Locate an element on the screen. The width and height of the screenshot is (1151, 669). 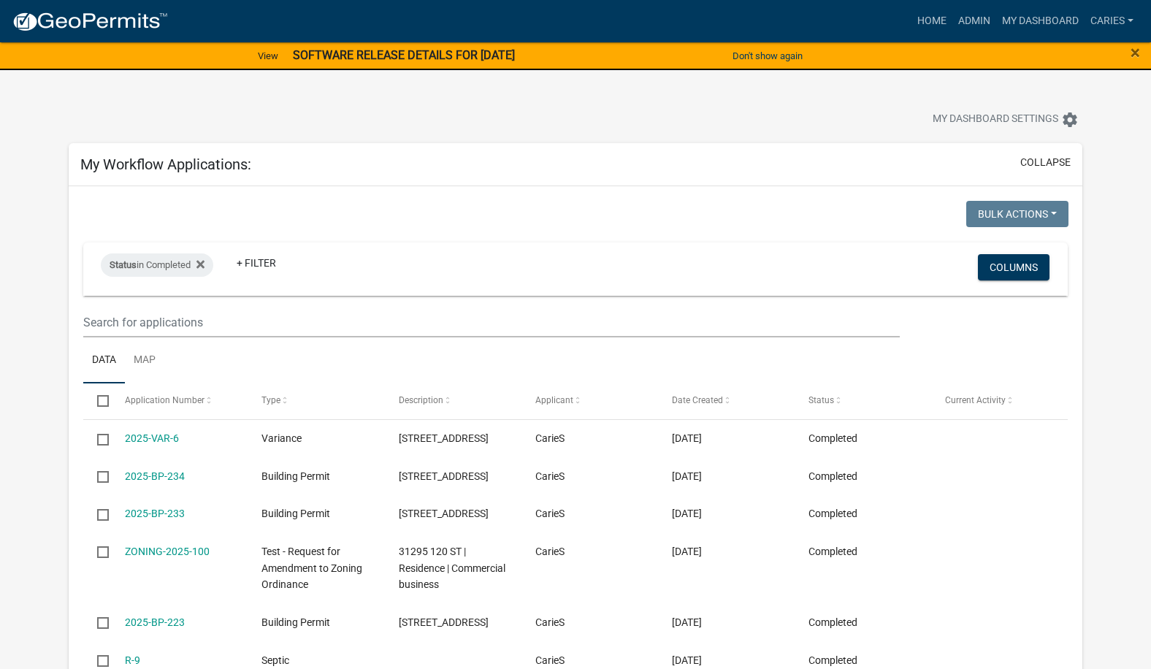
span: Application Number is located at coordinates (164, 400).